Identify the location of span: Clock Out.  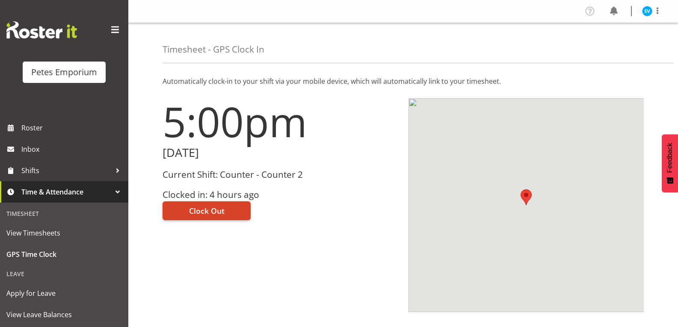
(207, 211).